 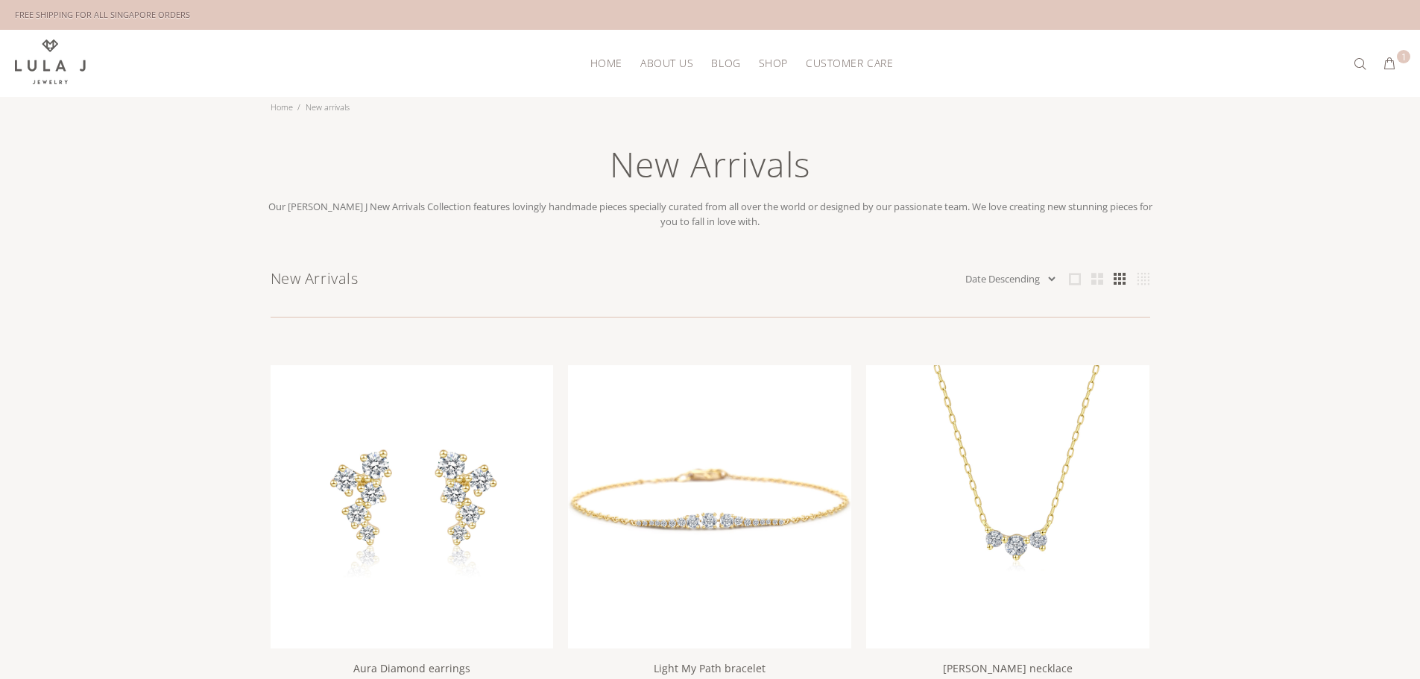 I want to click on li: New arrivals, so click(x=326, y=107).